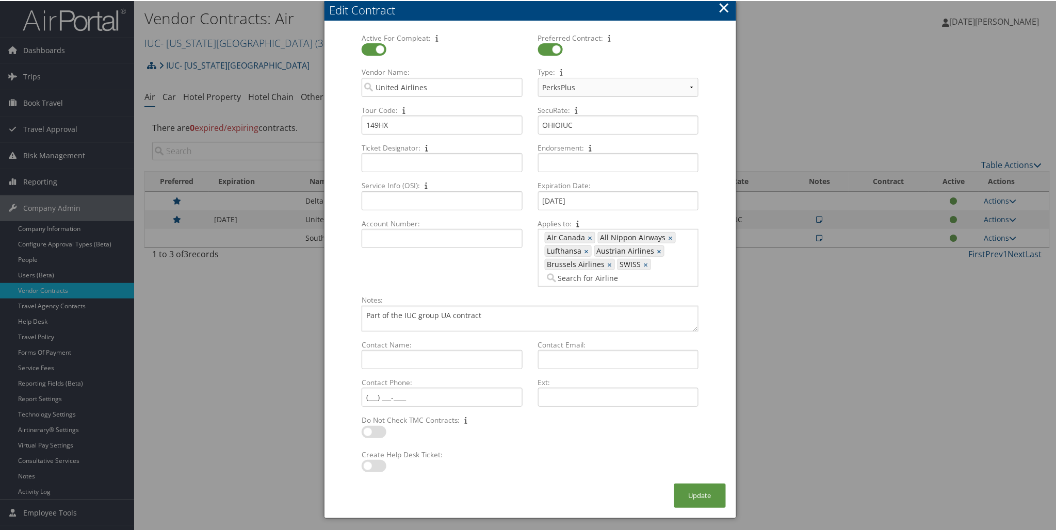 This screenshot has width=1056, height=531. What do you see at coordinates (442, 419) in the screenshot?
I see `label: Do Not Check TMC Contracts:` at bounding box center [442, 419].